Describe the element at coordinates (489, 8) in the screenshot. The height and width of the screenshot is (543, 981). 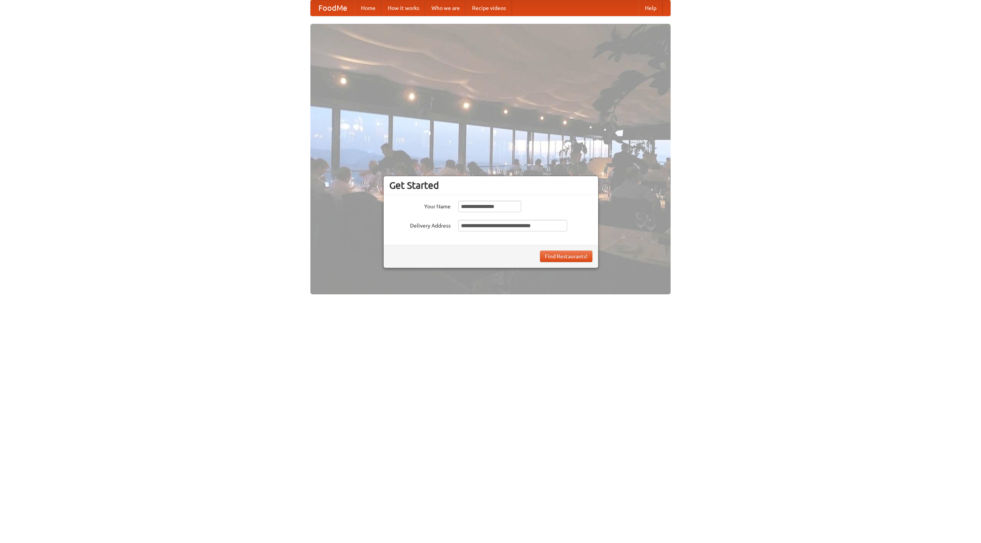
I see `a: Recipe videos` at that location.